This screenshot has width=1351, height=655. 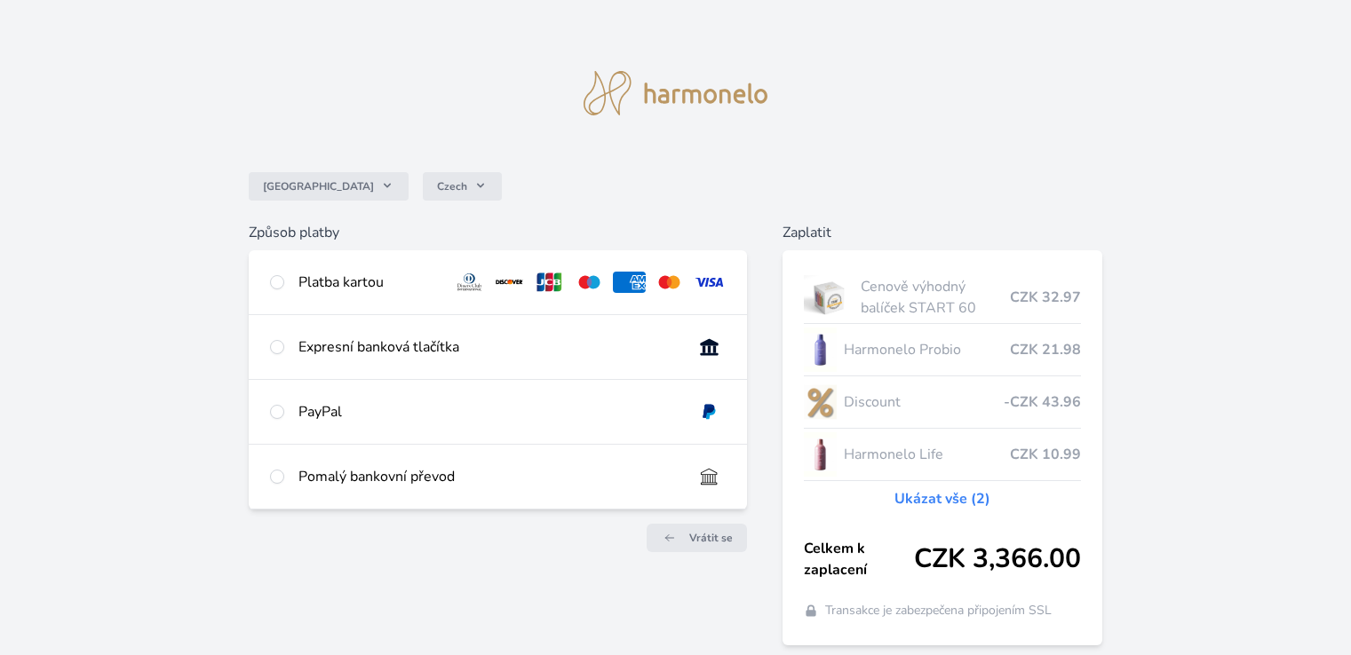 What do you see at coordinates (821, 350) in the screenshot?
I see `img: CLEAN_PROBIO_se_stinem_x-lo.jpg` at bounding box center [821, 350].